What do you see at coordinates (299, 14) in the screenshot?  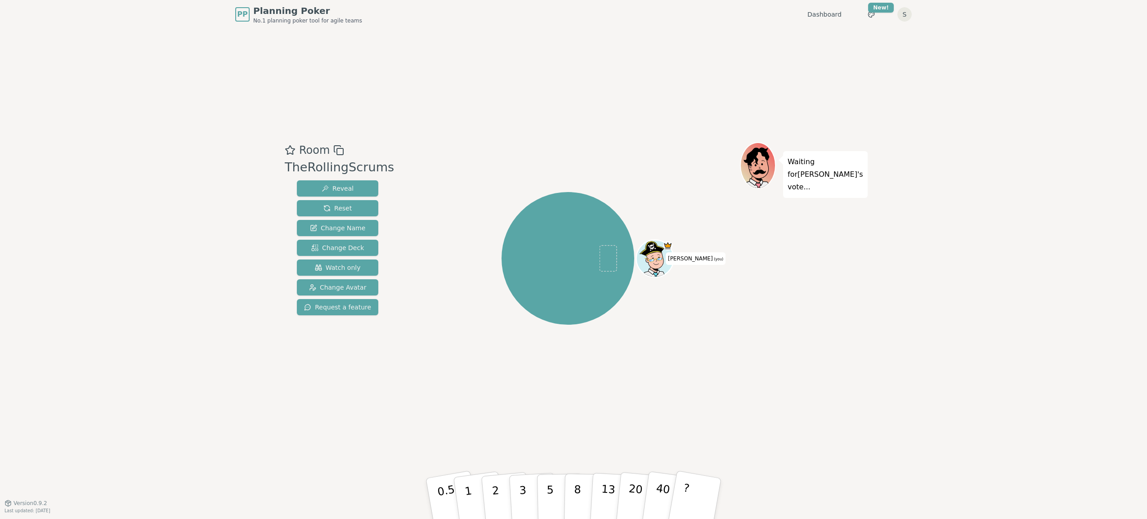 I see `a: PPPlanning PokerNo.1 planning poker tool for agile teams` at bounding box center [299, 14].